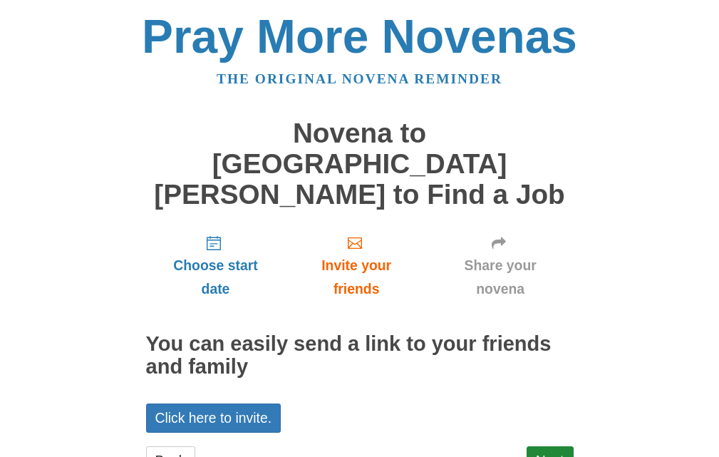 Image resolution: width=719 pixels, height=457 pixels. Describe the element at coordinates (359, 36) in the screenshot. I see `a: Pray More Novenas` at that location.